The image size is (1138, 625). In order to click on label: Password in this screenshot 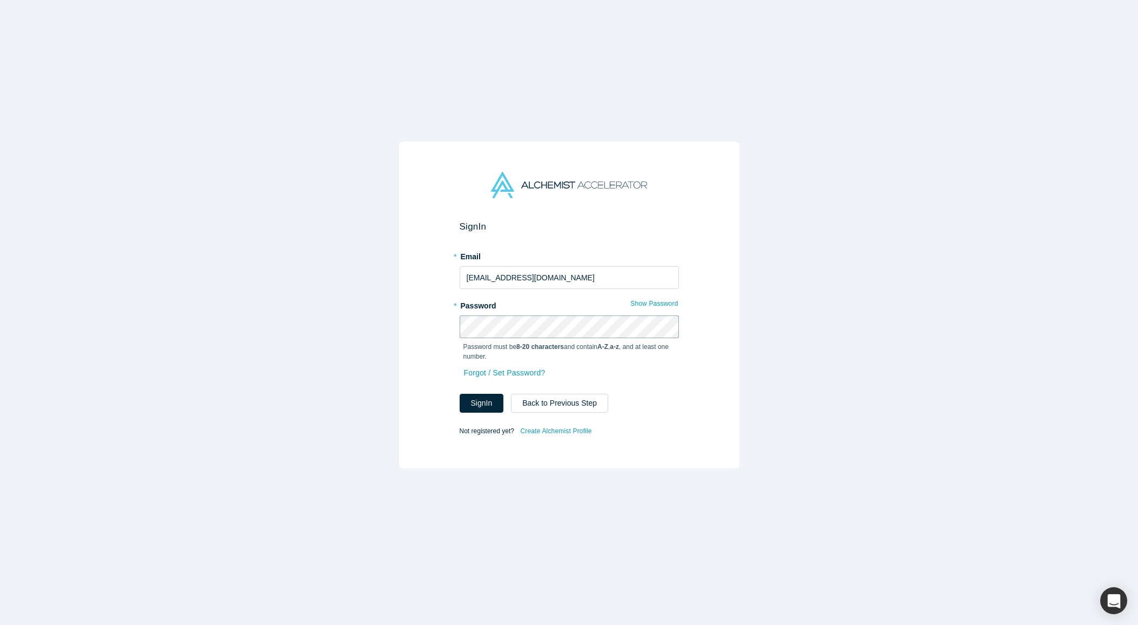, I will do `click(569, 304)`.